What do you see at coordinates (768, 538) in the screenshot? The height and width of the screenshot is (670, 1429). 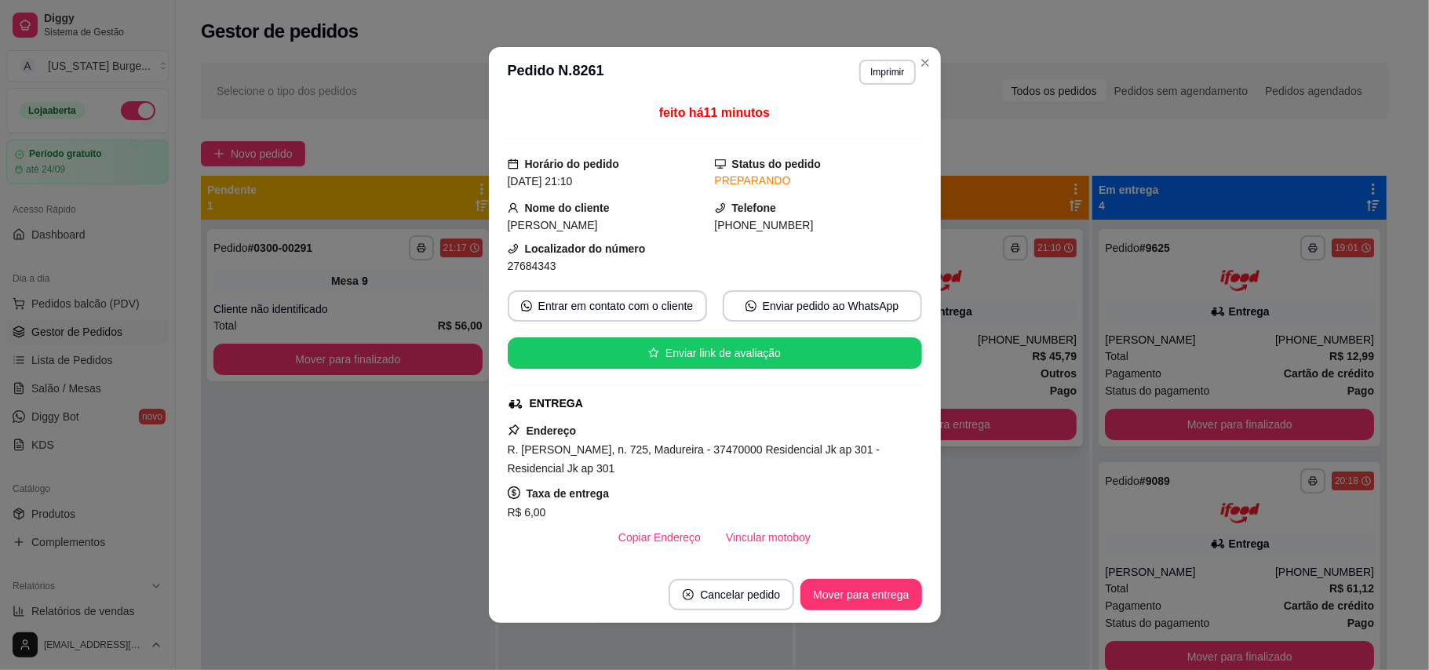 I see `button: Vincular motoboy` at bounding box center [768, 538].